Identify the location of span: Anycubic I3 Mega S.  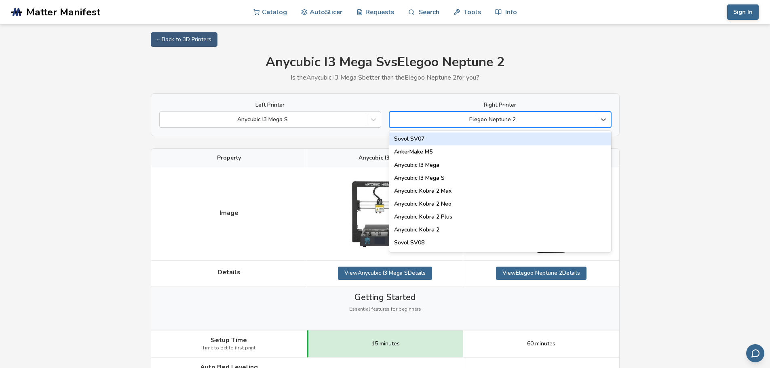
(385, 158).